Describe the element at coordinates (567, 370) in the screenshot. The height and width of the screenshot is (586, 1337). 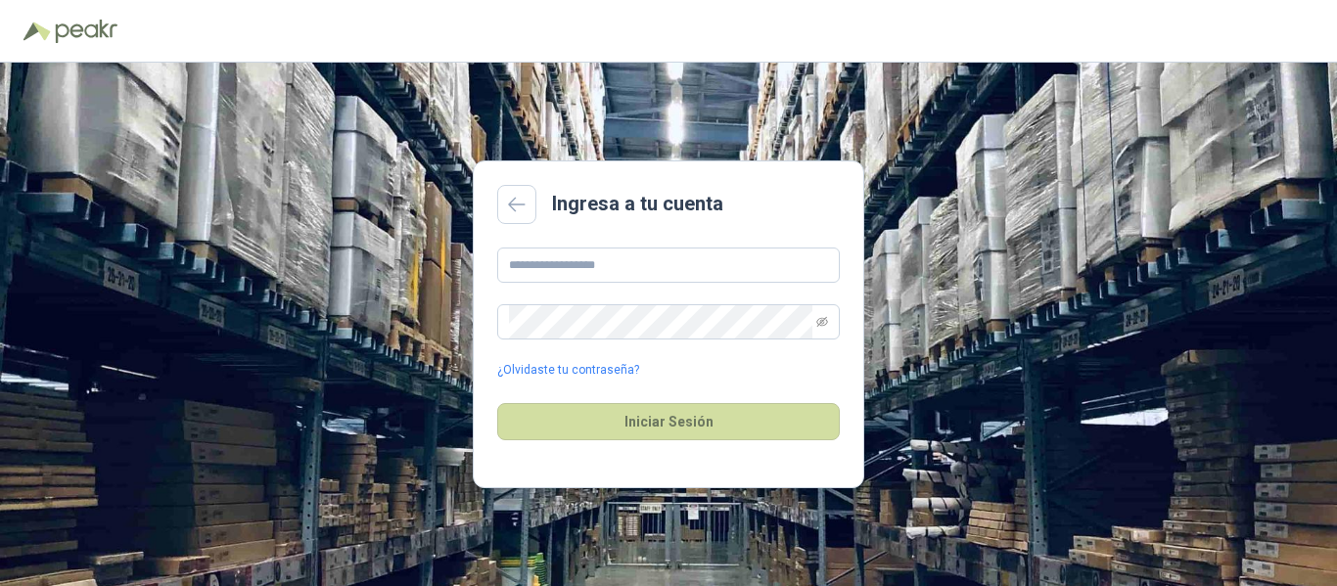
I see `a: ¿Olvidaste tu contraseña?` at that location.